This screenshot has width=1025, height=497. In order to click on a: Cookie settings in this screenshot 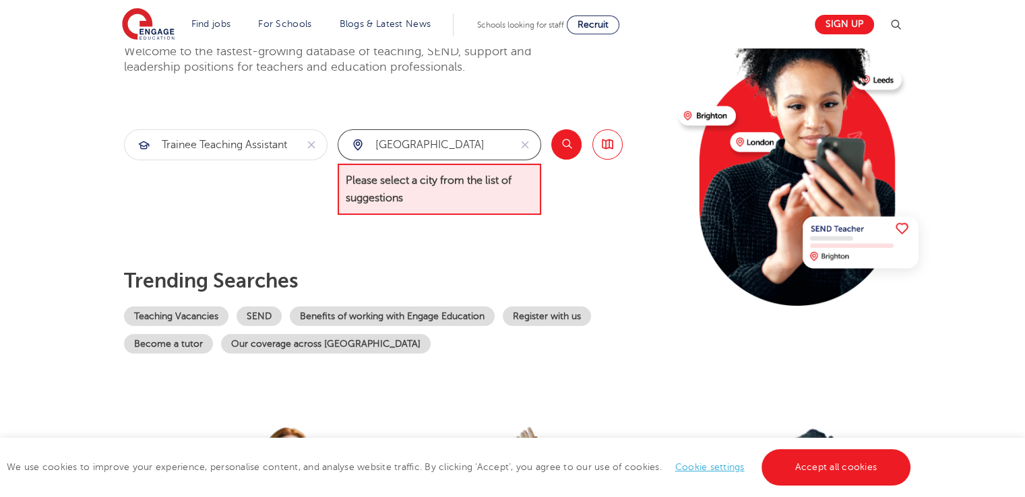, I will do `click(709, 467)`.